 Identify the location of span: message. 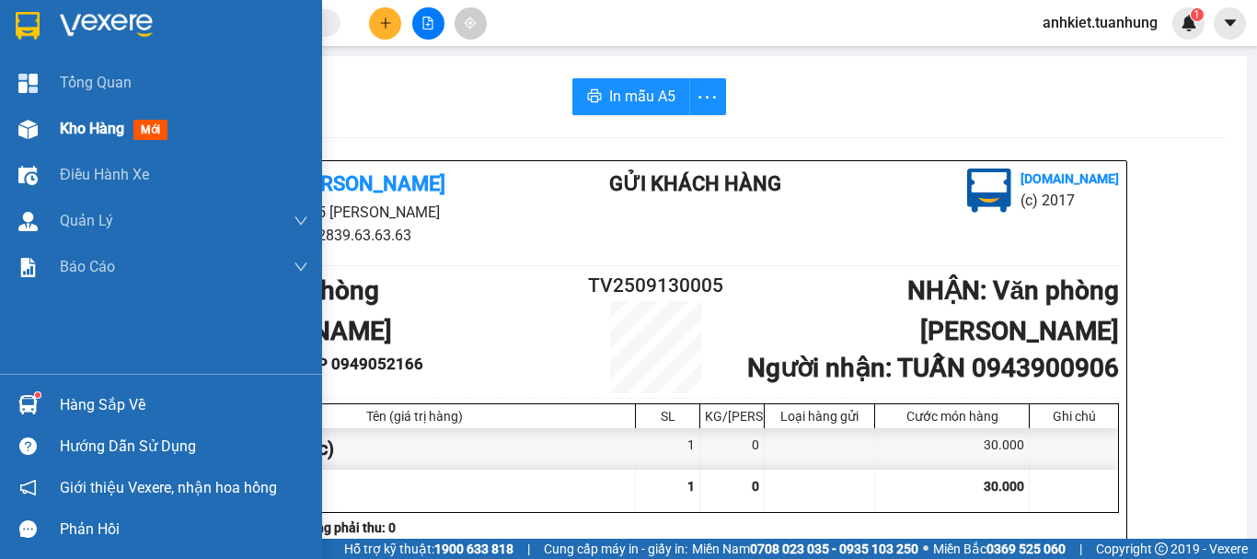
(28, 528).